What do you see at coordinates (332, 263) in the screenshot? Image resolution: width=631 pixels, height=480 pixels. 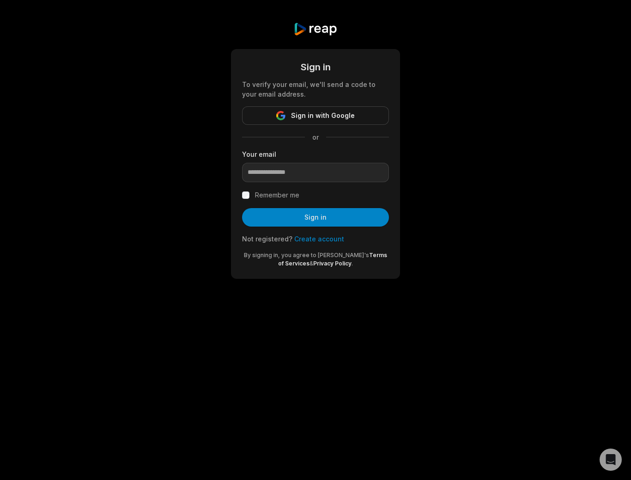 I see `a: Privacy Policy` at bounding box center [332, 263].